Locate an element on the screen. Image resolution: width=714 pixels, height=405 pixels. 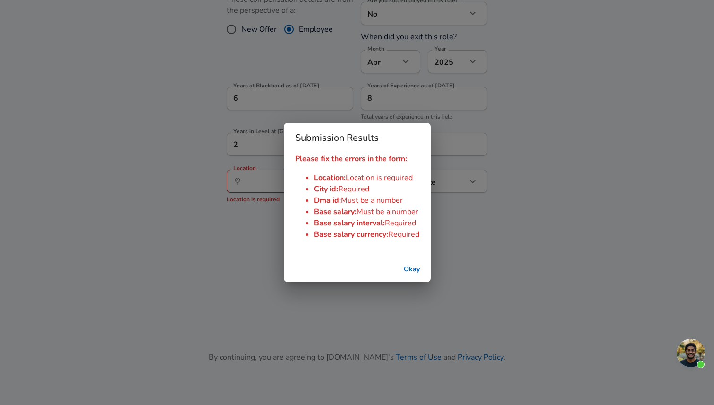
h2: Submission Results is located at coordinates (357, 138).